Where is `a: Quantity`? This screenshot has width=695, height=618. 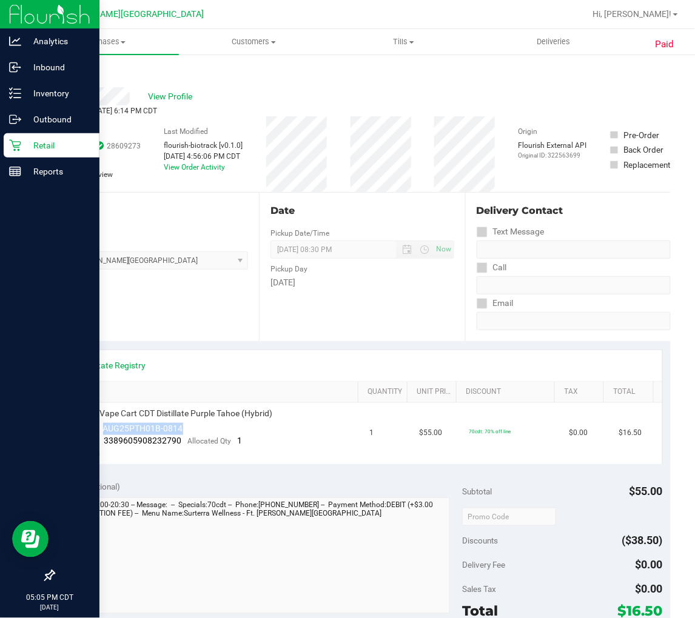
a: Quantity is located at coordinates (385, 392).